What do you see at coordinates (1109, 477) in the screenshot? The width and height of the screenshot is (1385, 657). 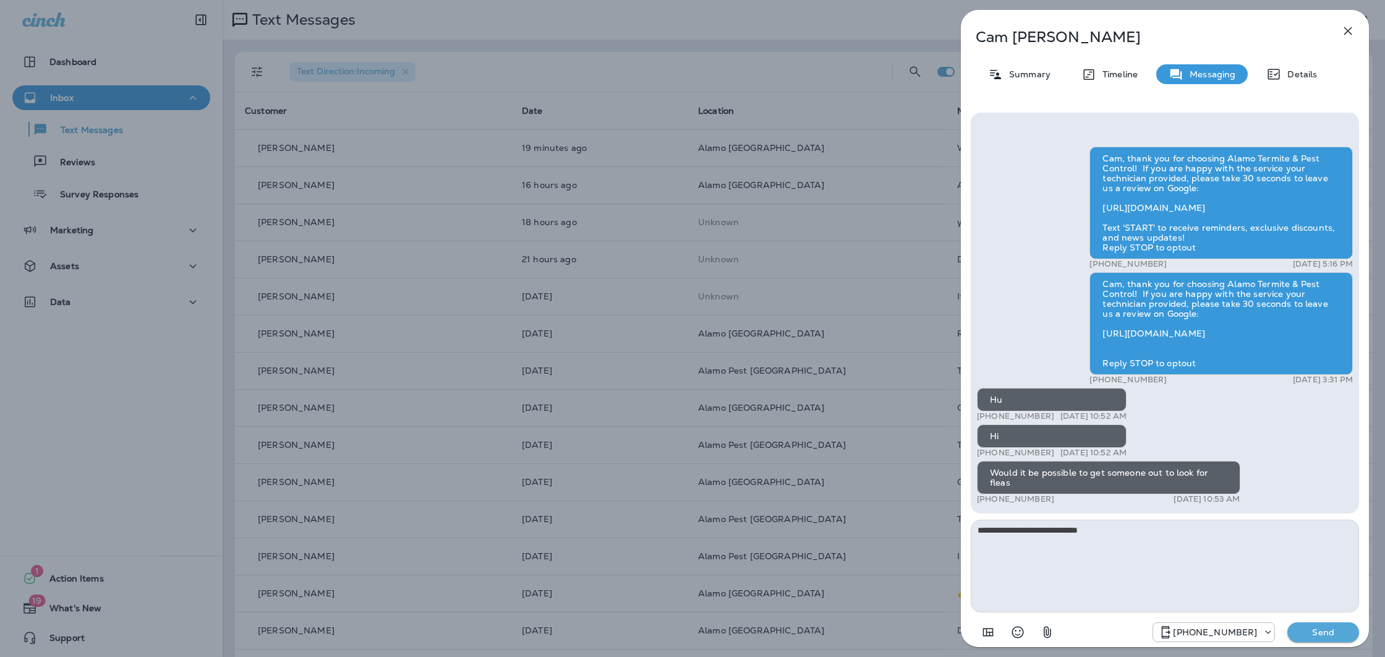 I see `div: Would it be possible to get someone out to look for fleas` at bounding box center [1109, 477].